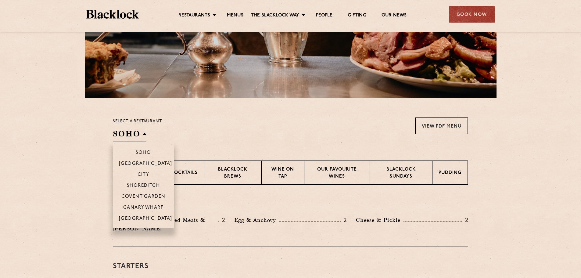 Image resolution: width=581 pixels, height=278 pixels. I want to click on img: BL_Textured_Logo-footer-cropped.svg, so click(113, 14).